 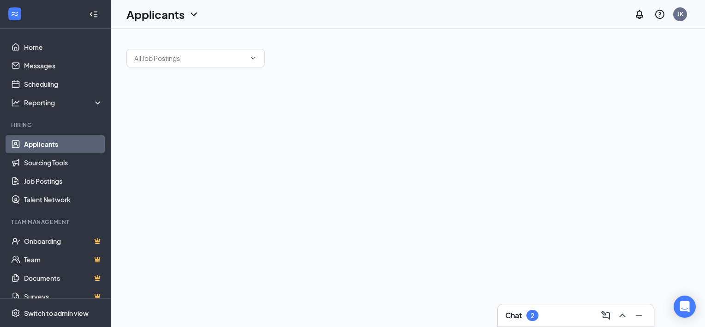 I want to click on a: DocumentsCrown, so click(x=63, y=278).